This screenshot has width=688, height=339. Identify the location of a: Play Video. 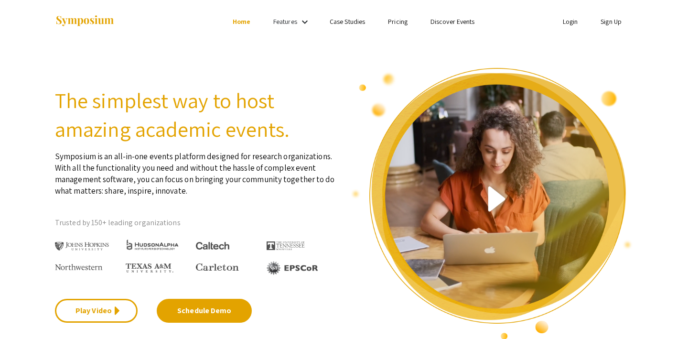
(96, 311).